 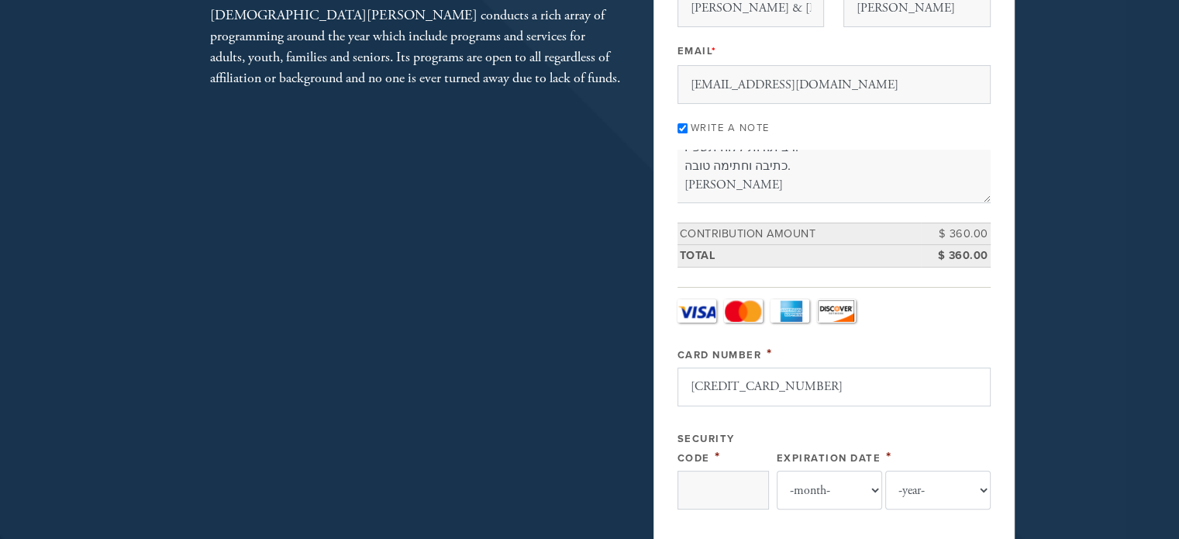 I want to click on a: Discover, so click(x=836, y=311).